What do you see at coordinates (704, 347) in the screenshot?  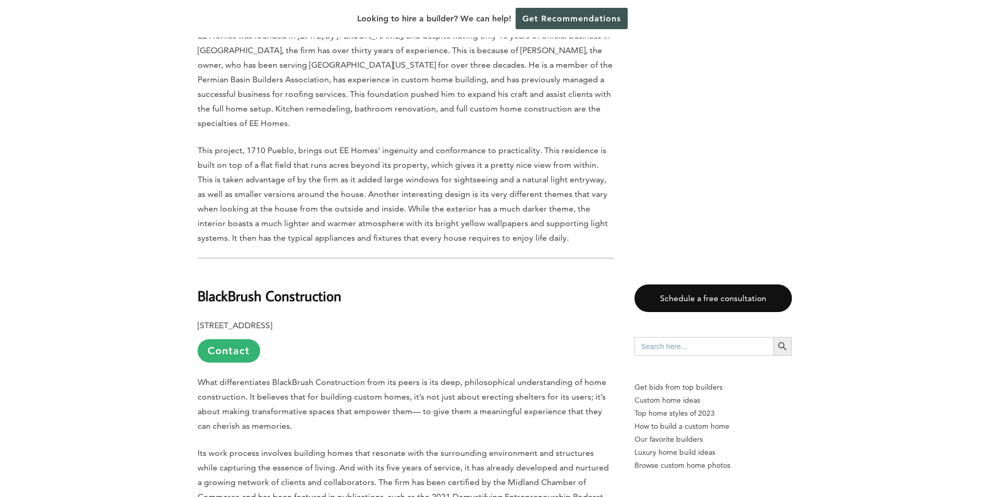 I see `input: Search here...` at bounding box center [704, 347].